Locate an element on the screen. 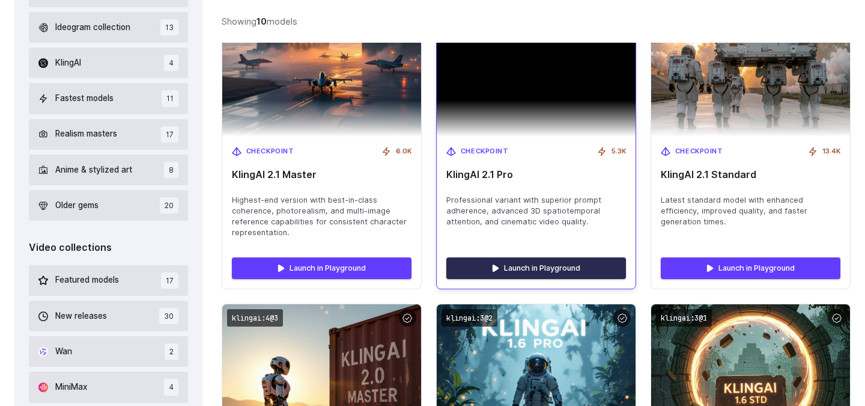 The height and width of the screenshot is (406, 865). div: Showing models is located at coordinates (260, 21).